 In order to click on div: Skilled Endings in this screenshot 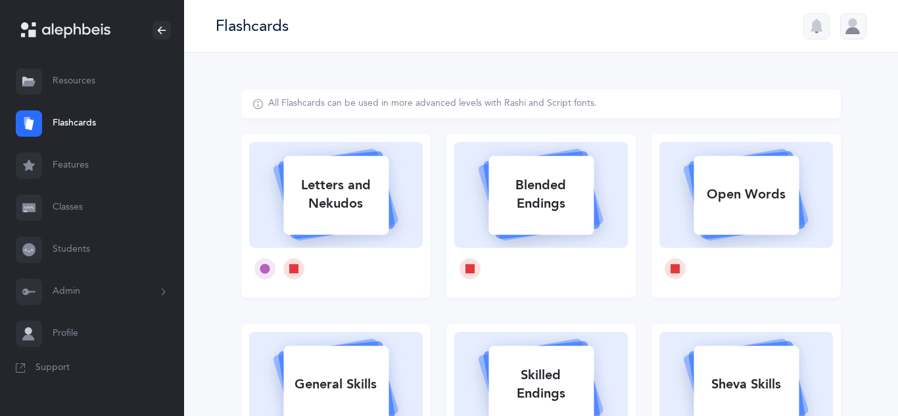, I will do `click(541, 385)`.